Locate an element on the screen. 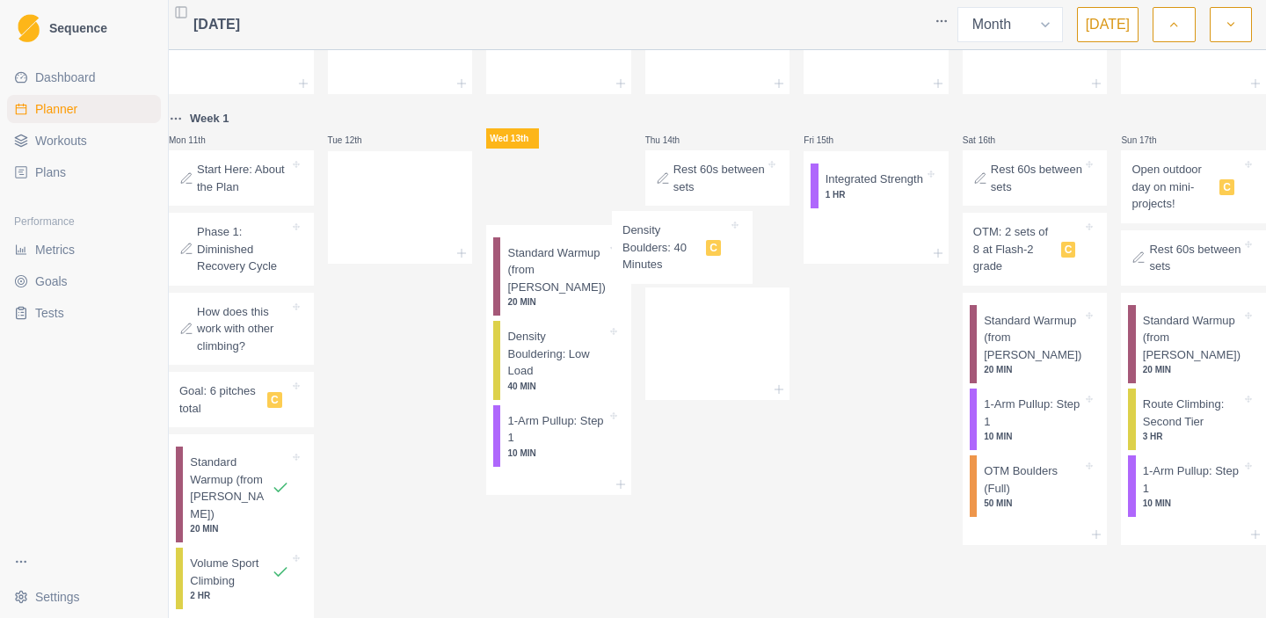 The width and height of the screenshot is (1266, 618). p: Mon 11th is located at coordinates (195, 140).